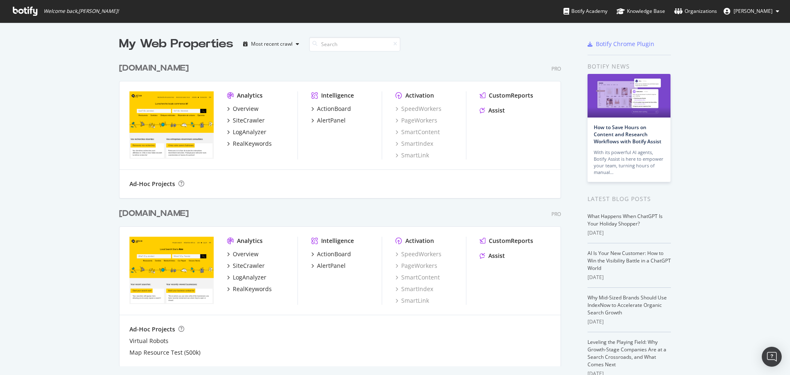  What do you see at coordinates (629, 260) in the screenshot?
I see `a: AI Is Your New Customer: How to Win the Visibility Battle in a ChatGPT World` at bounding box center [629, 260].